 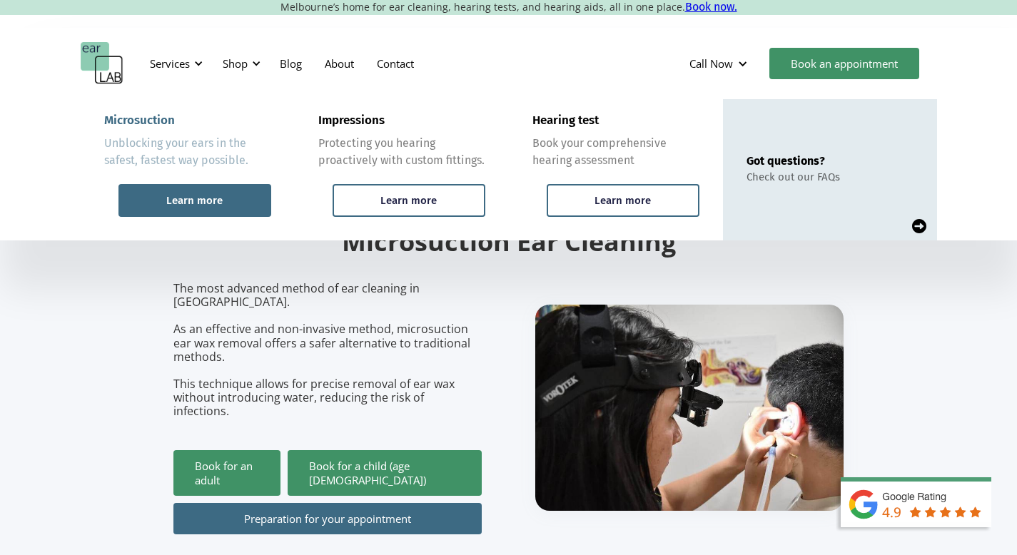 I want to click on a: MicrosuctionUnblocking your ears in the safest, fastest way possible.Learn more, so click(x=188, y=170).